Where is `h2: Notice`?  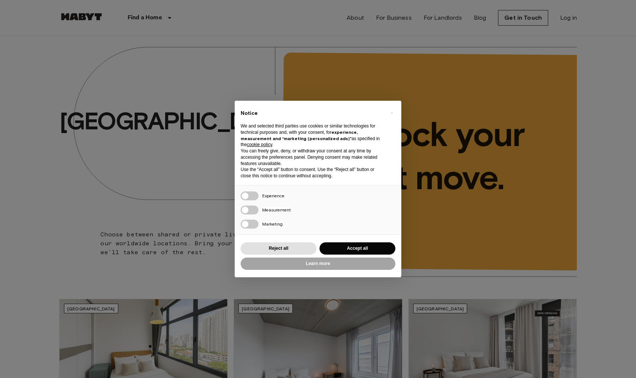 h2: Notice is located at coordinates (312, 113).